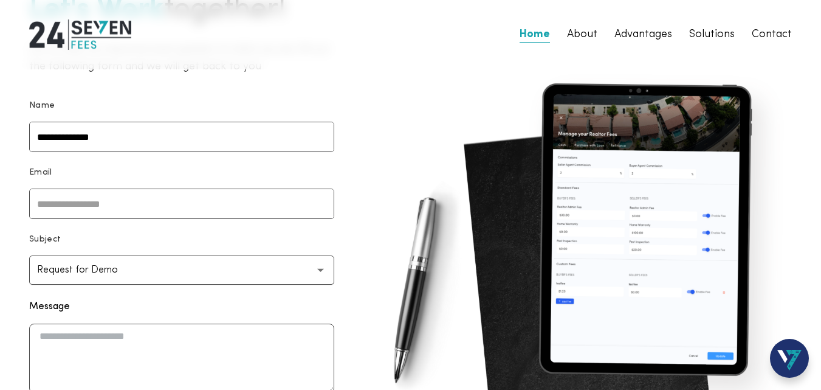 This screenshot has height=390, width=821. What do you see at coordinates (712, 35) in the screenshot?
I see `a: Solutions` at bounding box center [712, 35].